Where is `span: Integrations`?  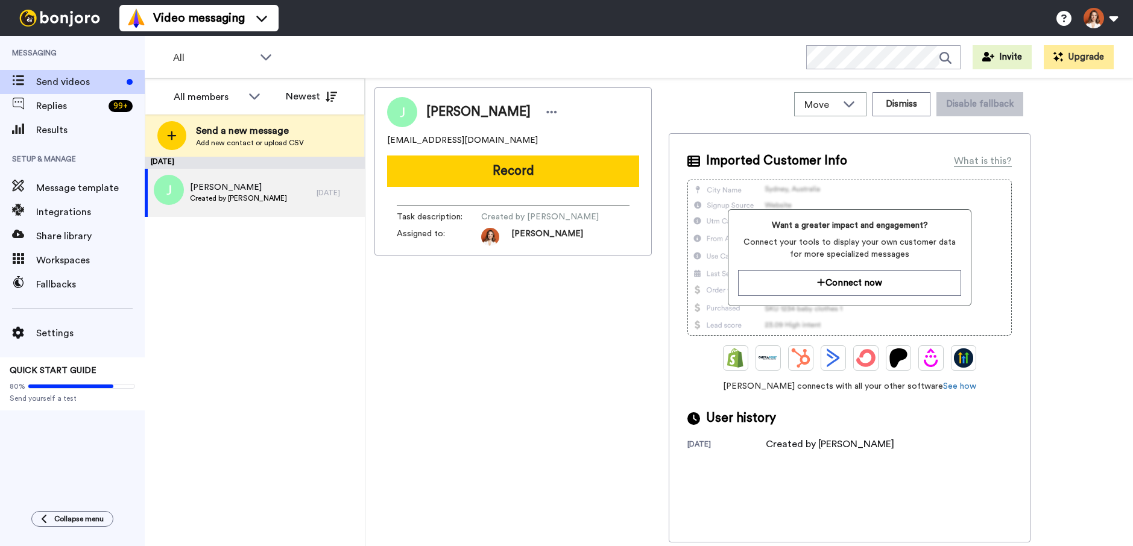 span: Integrations is located at coordinates (90, 212).